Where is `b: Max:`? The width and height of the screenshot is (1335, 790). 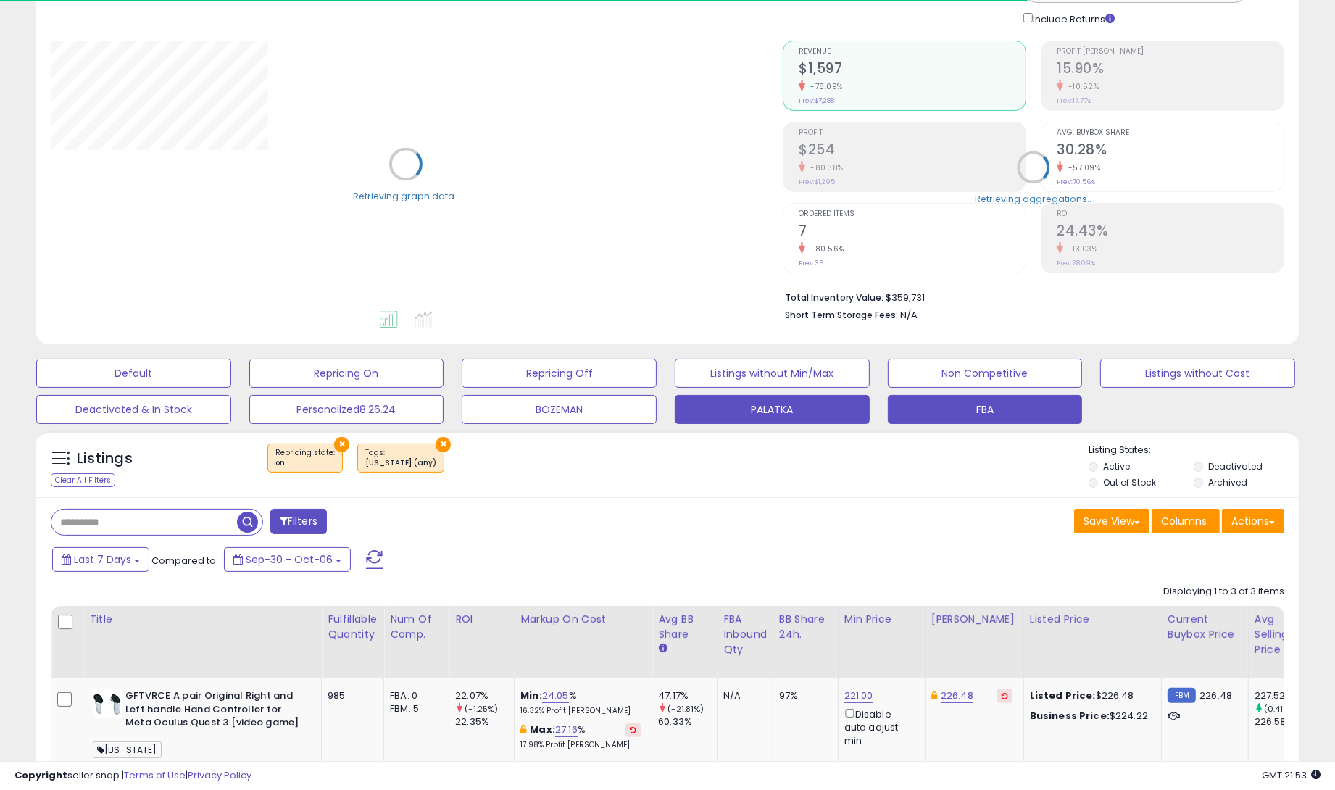 b: Max: is located at coordinates (542, 729).